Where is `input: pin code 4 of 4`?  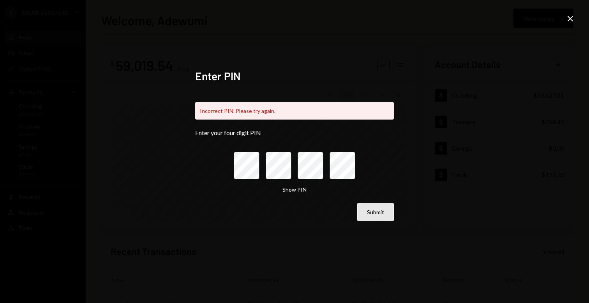 input: pin code 4 of 4 is located at coordinates (342, 165).